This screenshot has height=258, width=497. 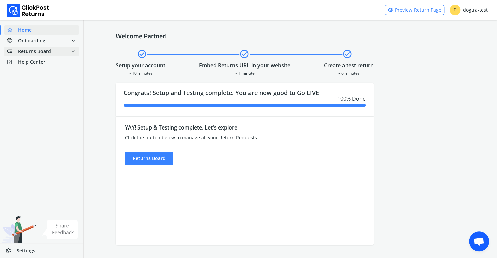 I want to click on span: D, so click(x=455, y=10).